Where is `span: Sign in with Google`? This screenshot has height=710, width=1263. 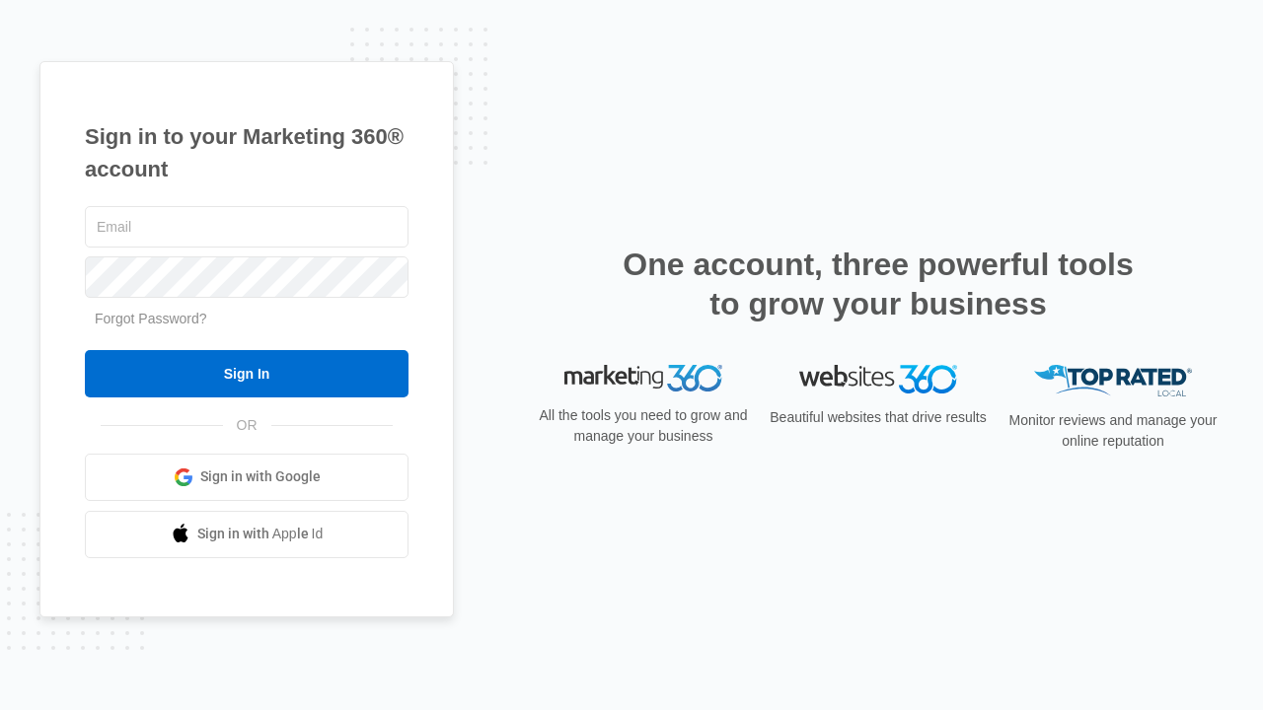
span: Sign in with Google is located at coordinates (260, 477).